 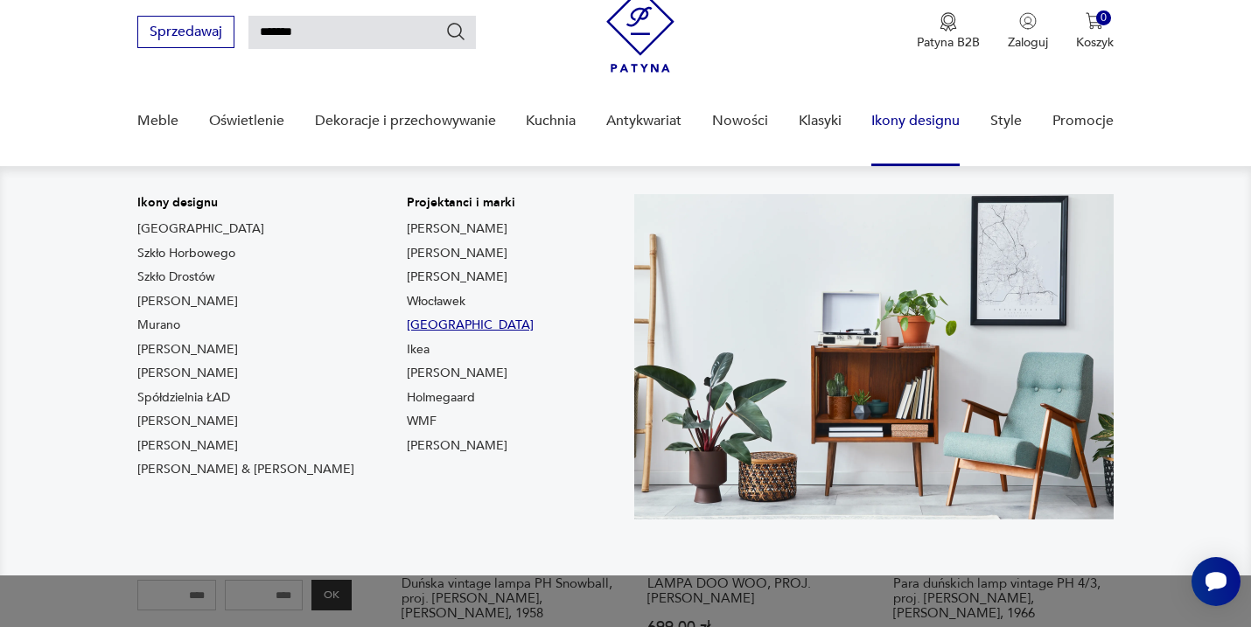 What do you see at coordinates (184, 398) in the screenshot?
I see `a: Spółdzielnia ŁAD` at bounding box center [184, 398].